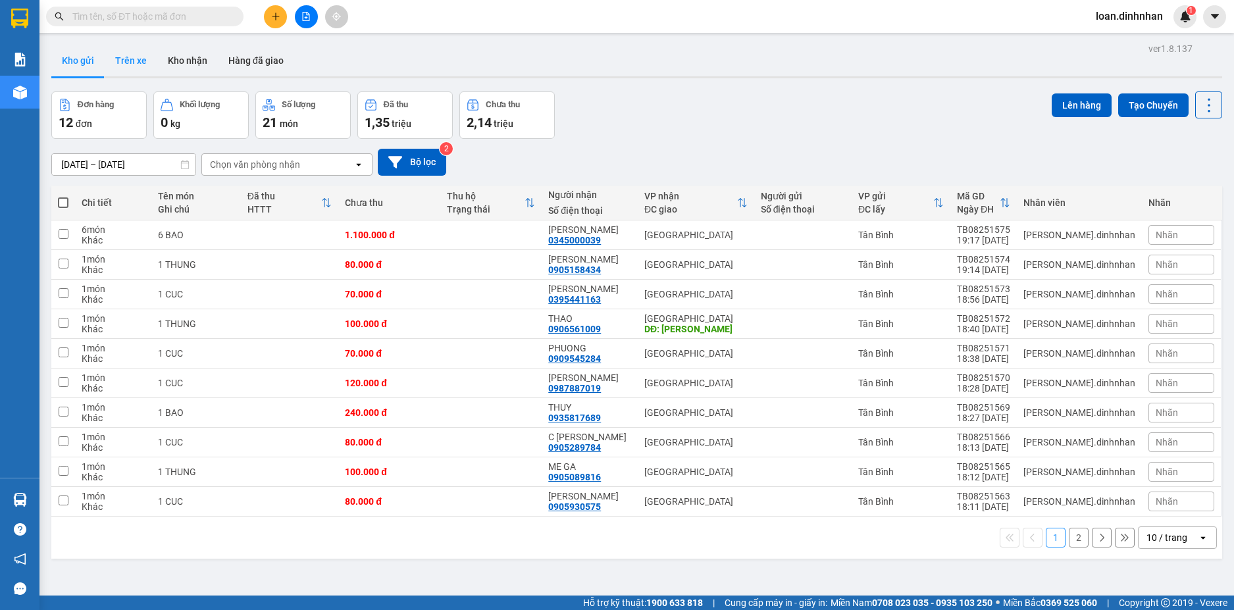 This screenshot has height=610, width=1234. Describe the element at coordinates (1190, 11) in the screenshot. I see `span: 1` at that location.